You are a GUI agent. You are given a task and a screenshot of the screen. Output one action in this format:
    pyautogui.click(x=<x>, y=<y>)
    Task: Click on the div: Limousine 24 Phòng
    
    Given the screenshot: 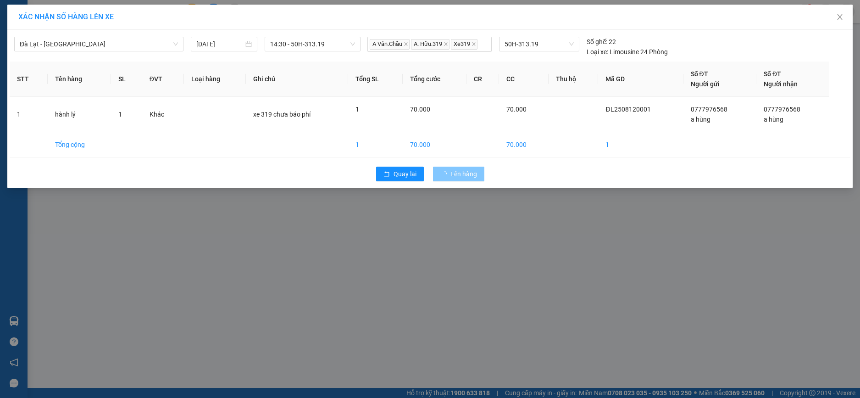 What is the action you would take?
    pyautogui.click(x=627, y=52)
    